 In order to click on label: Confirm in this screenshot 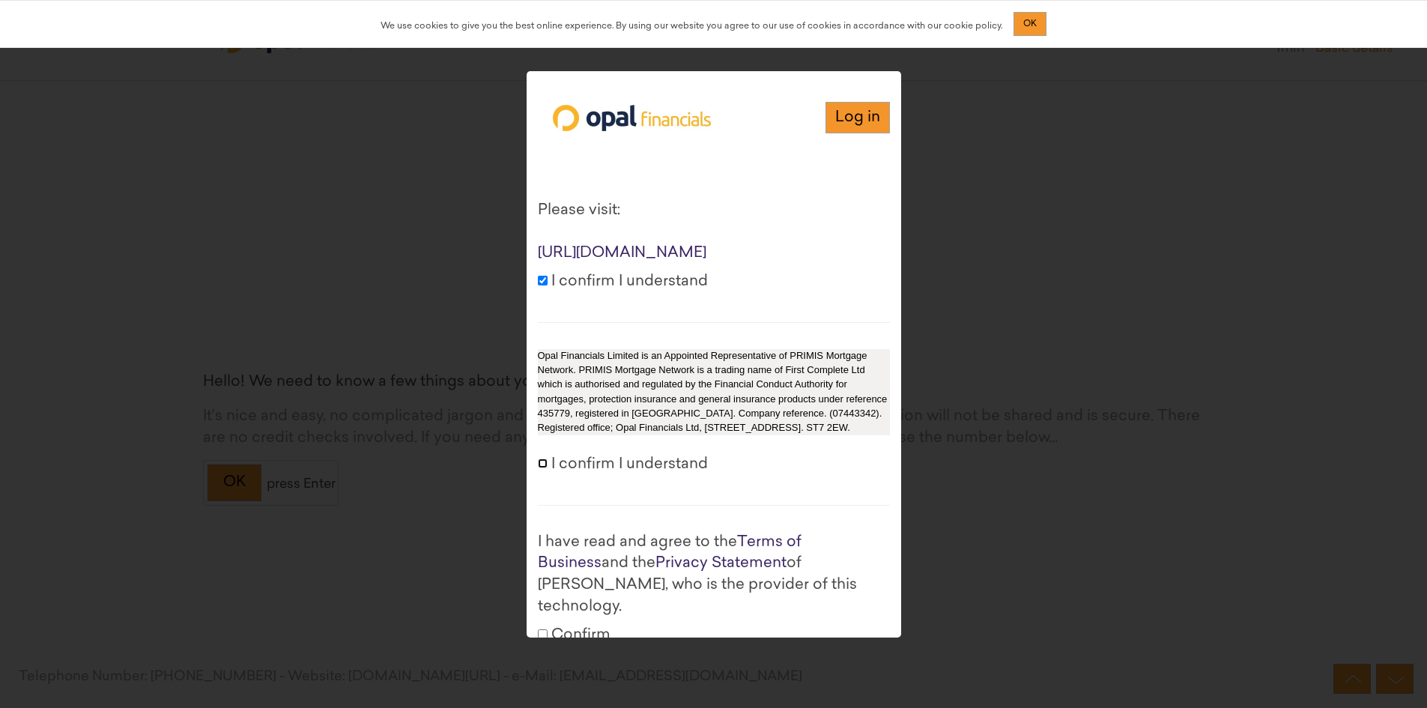, I will do `click(574, 635)`.